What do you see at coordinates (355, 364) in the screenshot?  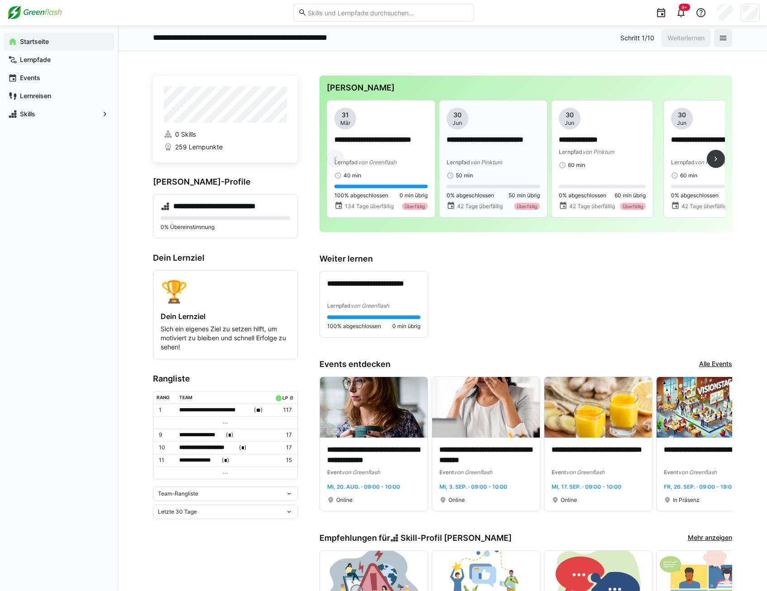 I see `h3: Events entdecken` at bounding box center [355, 364].